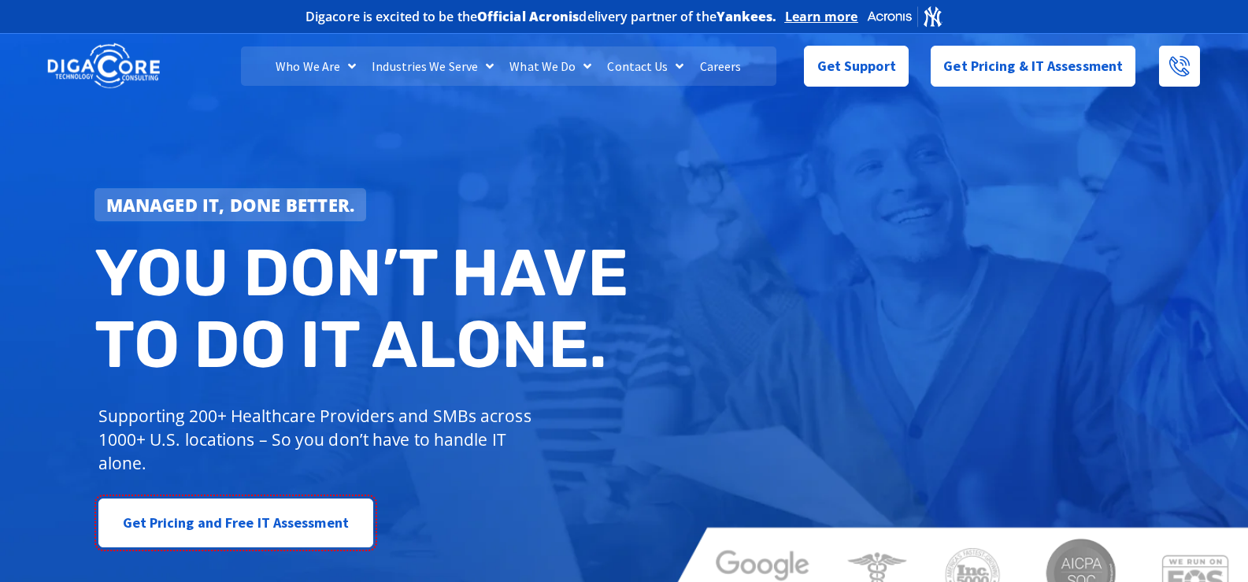 This screenshot has width=1248, height=582. Describe the element at coordinates (821, 17) in the screenshot. I see `span: Learn more` at that location.